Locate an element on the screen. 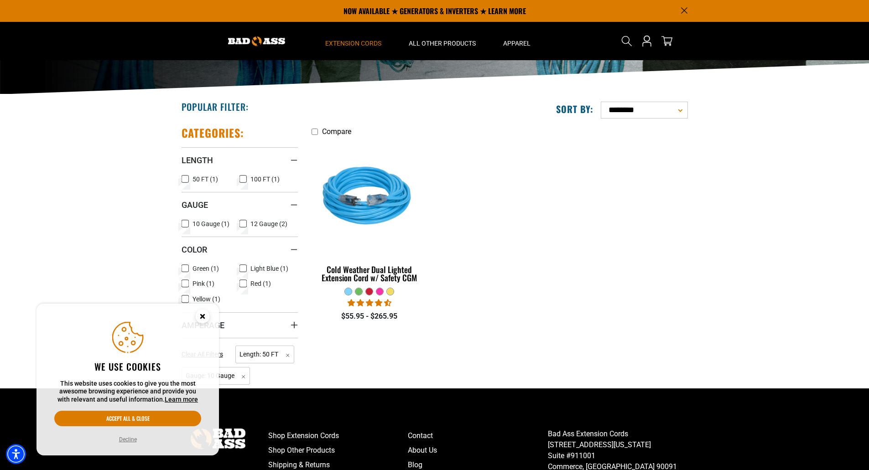 This screenshot has width=869, height=470. h2: Popular Filter: is located at coordinates (215, 107).